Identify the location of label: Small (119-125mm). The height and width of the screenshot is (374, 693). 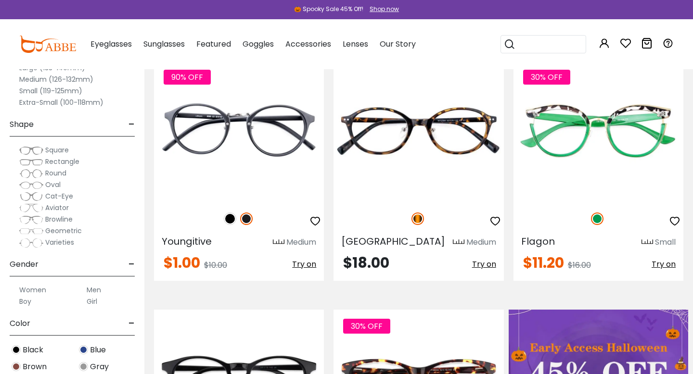
(51, 91).